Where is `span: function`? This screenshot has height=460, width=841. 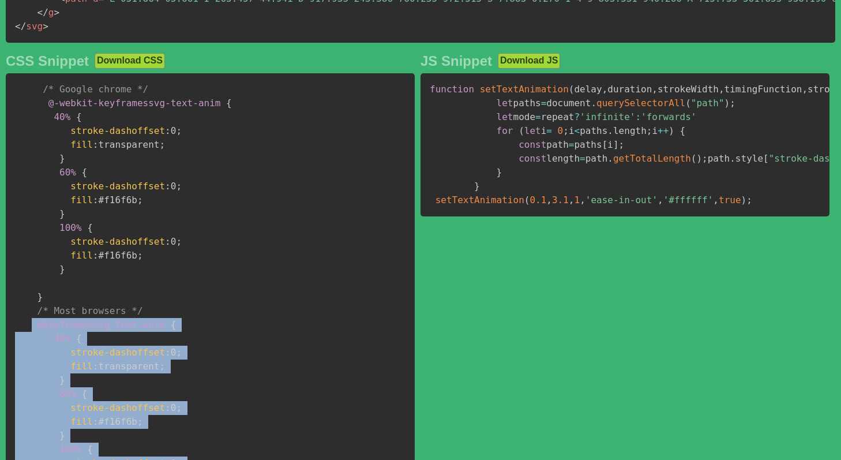 span: function is located at coordinates (452, 89).